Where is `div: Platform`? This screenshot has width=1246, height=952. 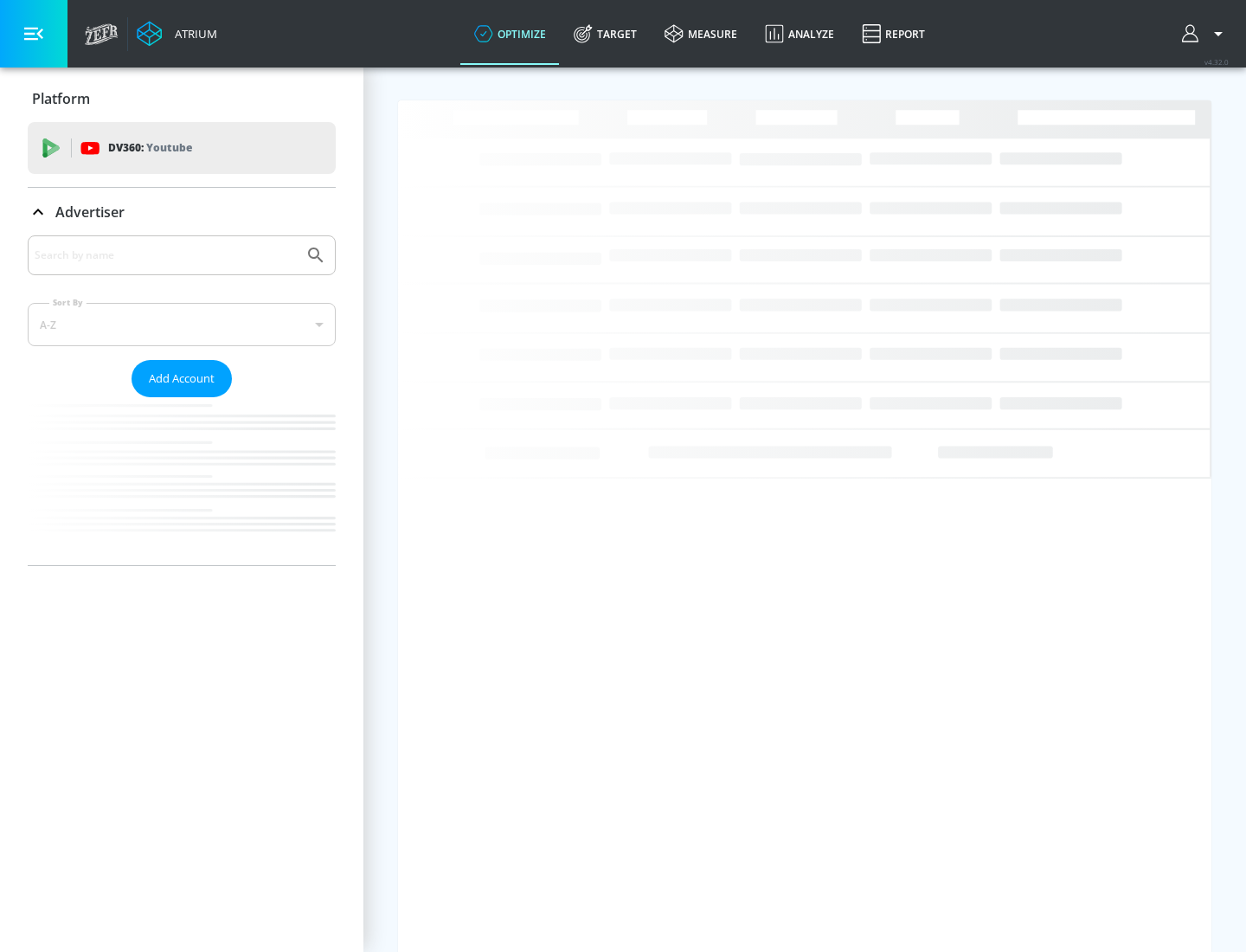
div: Platform is located at coordinates (182, 98).